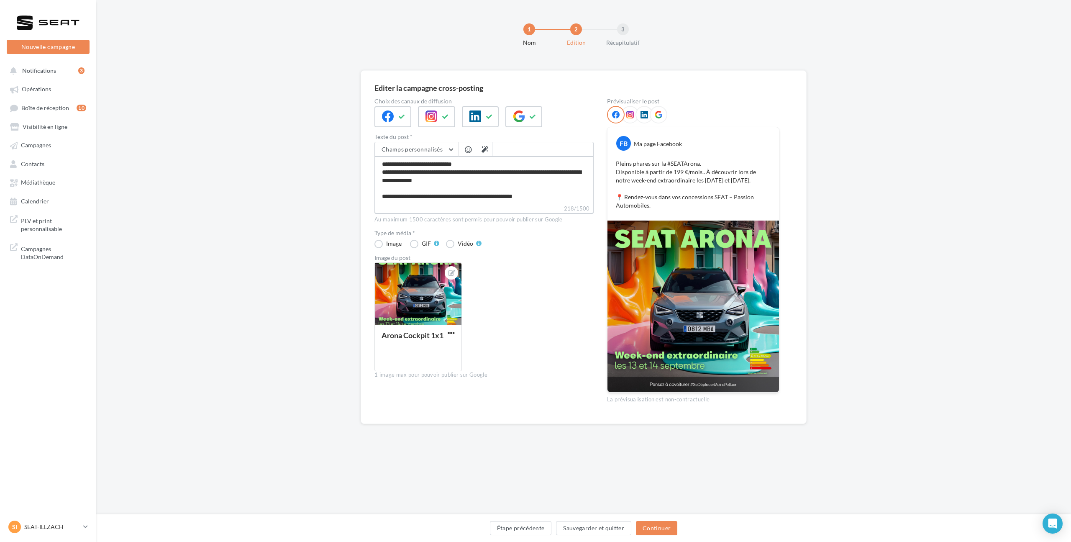 This screenshot has height=542, width=1071. What do you see at coordinates (36, 89) in the screenshot?
I see `span: Opérations` at bounding box center [36, 89].